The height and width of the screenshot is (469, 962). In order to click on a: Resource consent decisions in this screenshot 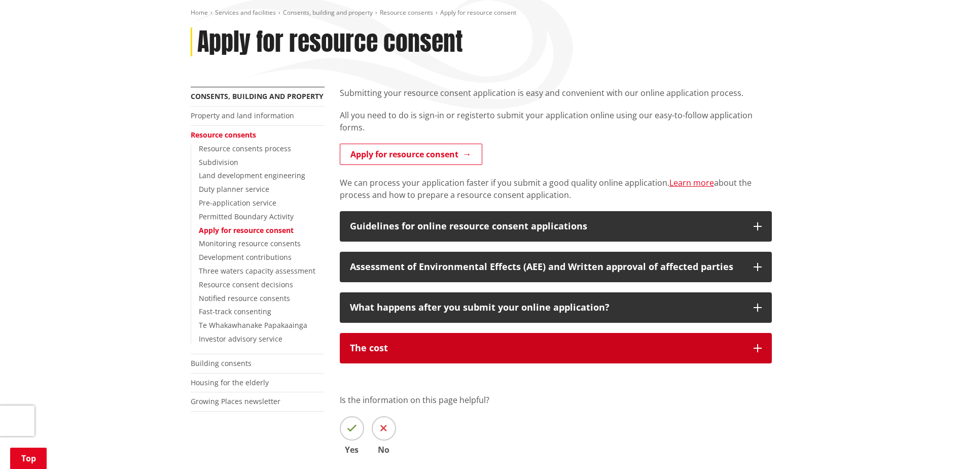, I will do `click(246, 284)`.